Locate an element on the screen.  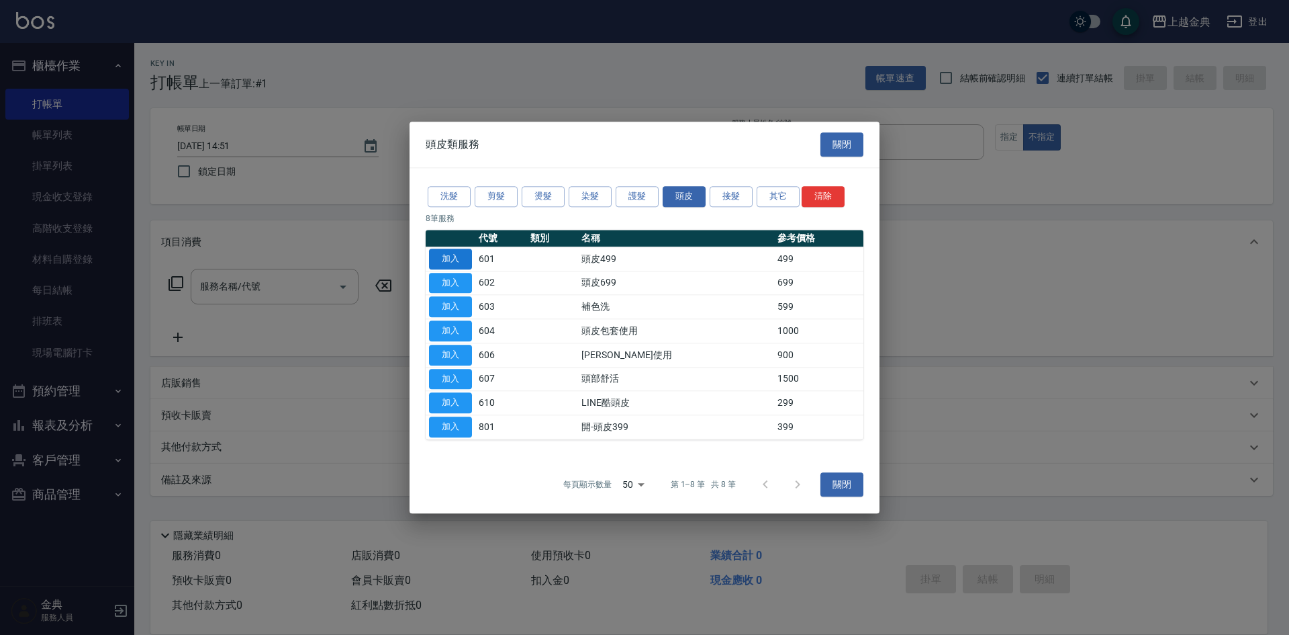
td: LINE酷頭皮 is located at coordinates (676, 403).